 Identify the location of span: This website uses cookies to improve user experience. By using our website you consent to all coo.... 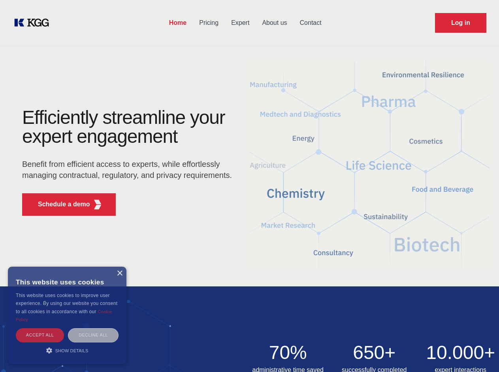
(66, 304).